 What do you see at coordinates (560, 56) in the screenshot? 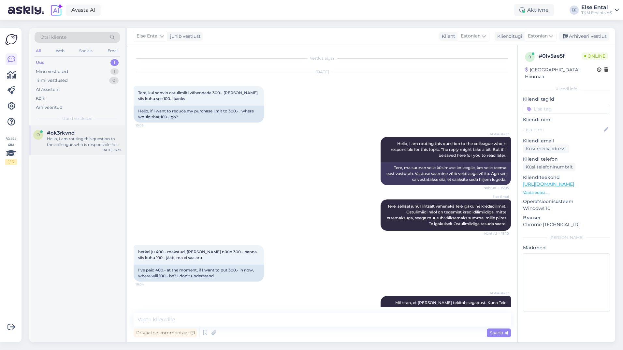
I see `div: # 0lv5ae5f` at bounding box center [560, 56].